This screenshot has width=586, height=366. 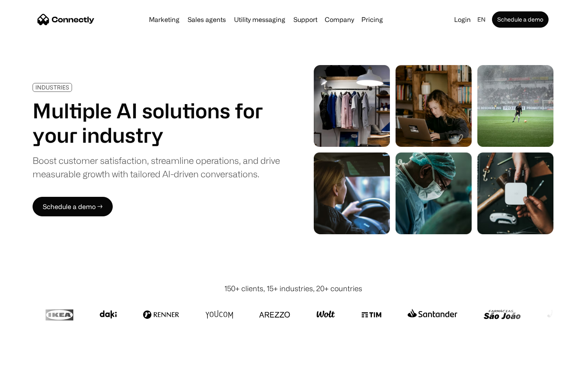 I want to click on a: Schedule a demo, so click(x=520, y=20).